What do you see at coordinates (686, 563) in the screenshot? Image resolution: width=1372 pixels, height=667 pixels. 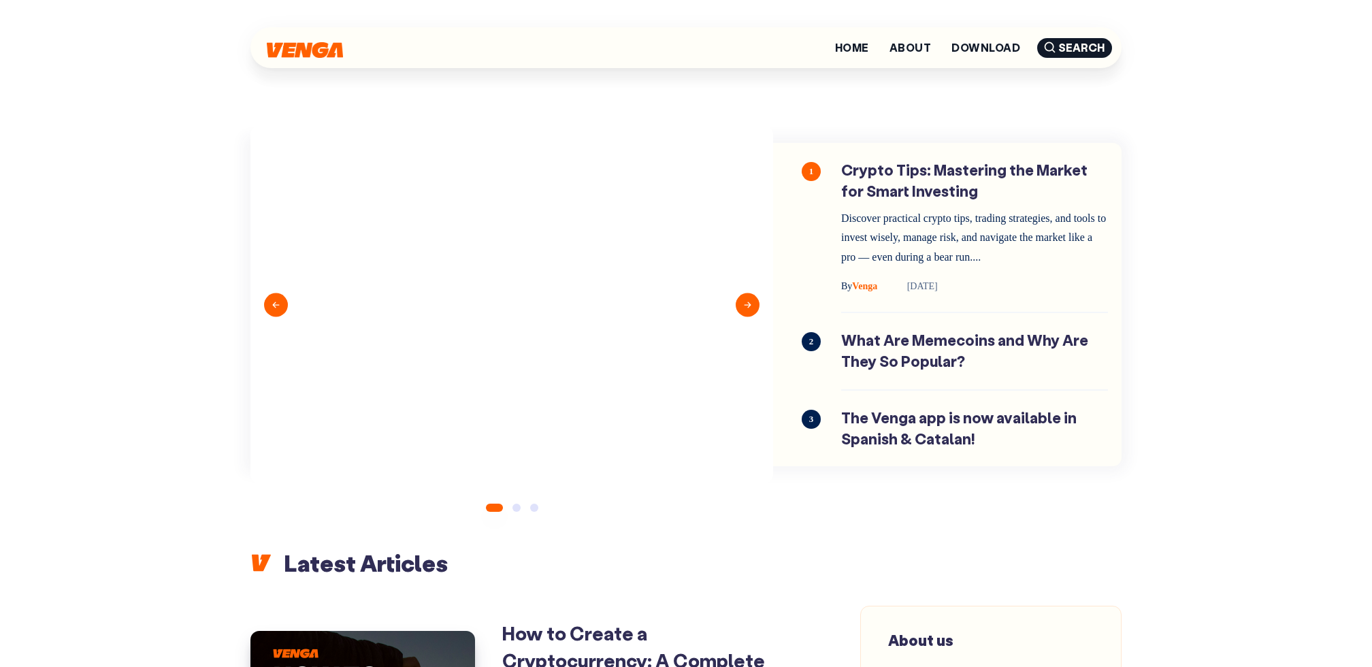 I see `h2: Latest Articles` at bounding box center [686, 563].